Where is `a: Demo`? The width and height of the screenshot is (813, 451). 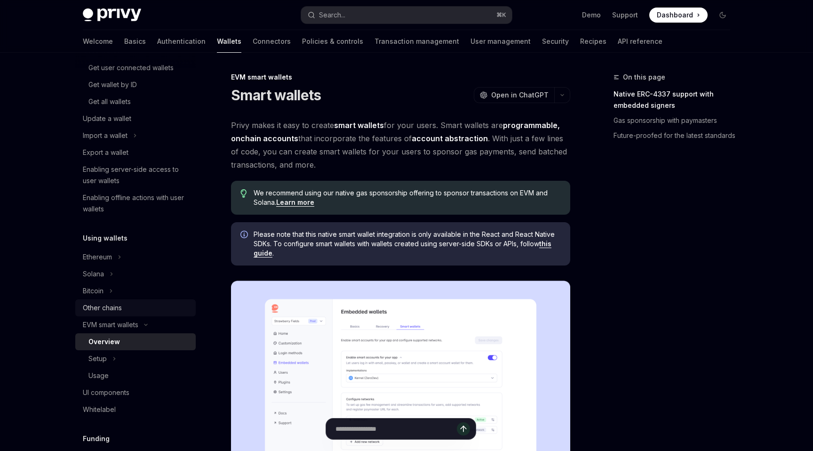
a: Demo is located at coordinates (591, 15).